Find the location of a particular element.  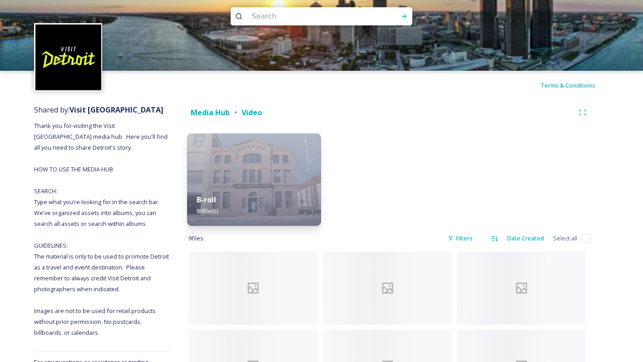

div: Date Created is located at coordinates (525, 238).